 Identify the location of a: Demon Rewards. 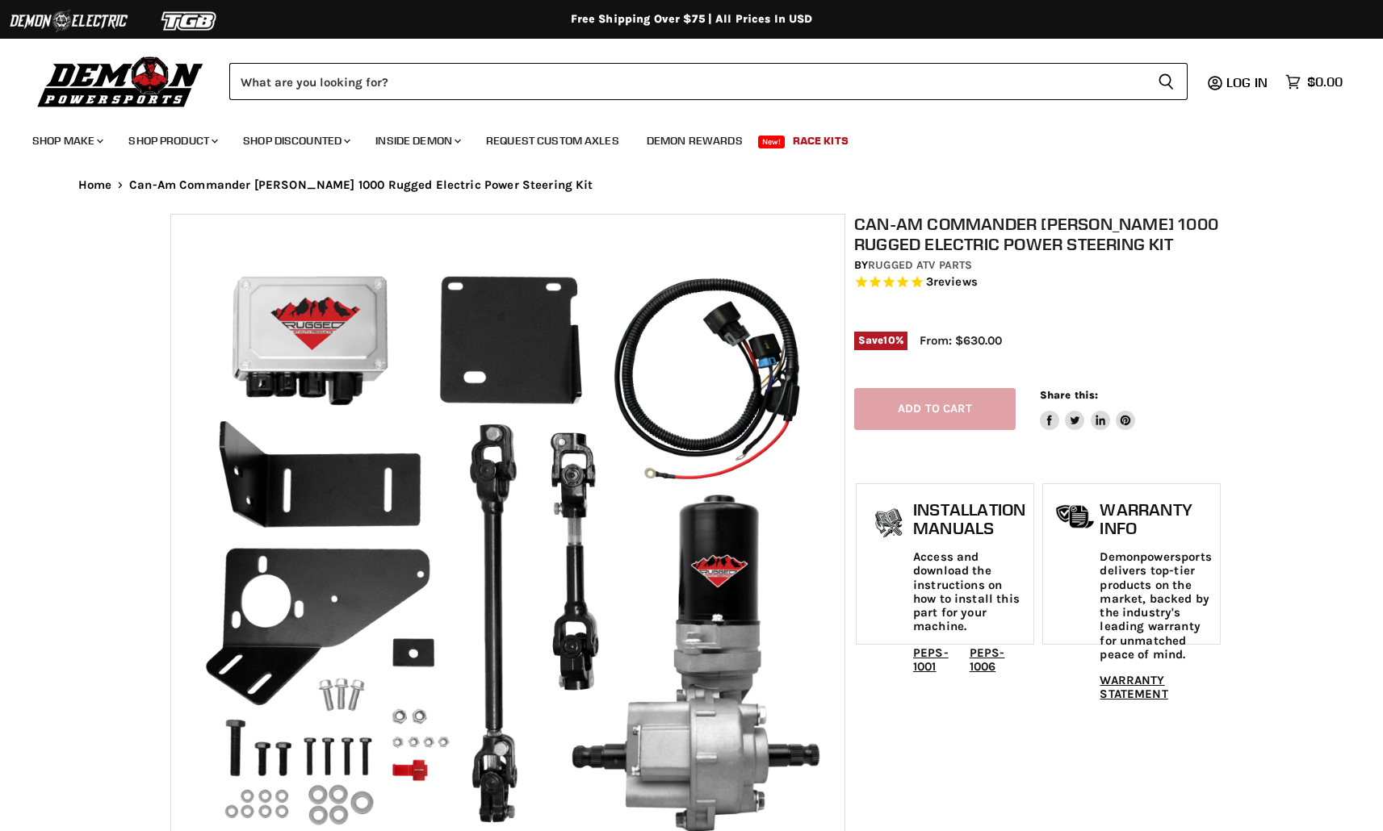
(694, 140).